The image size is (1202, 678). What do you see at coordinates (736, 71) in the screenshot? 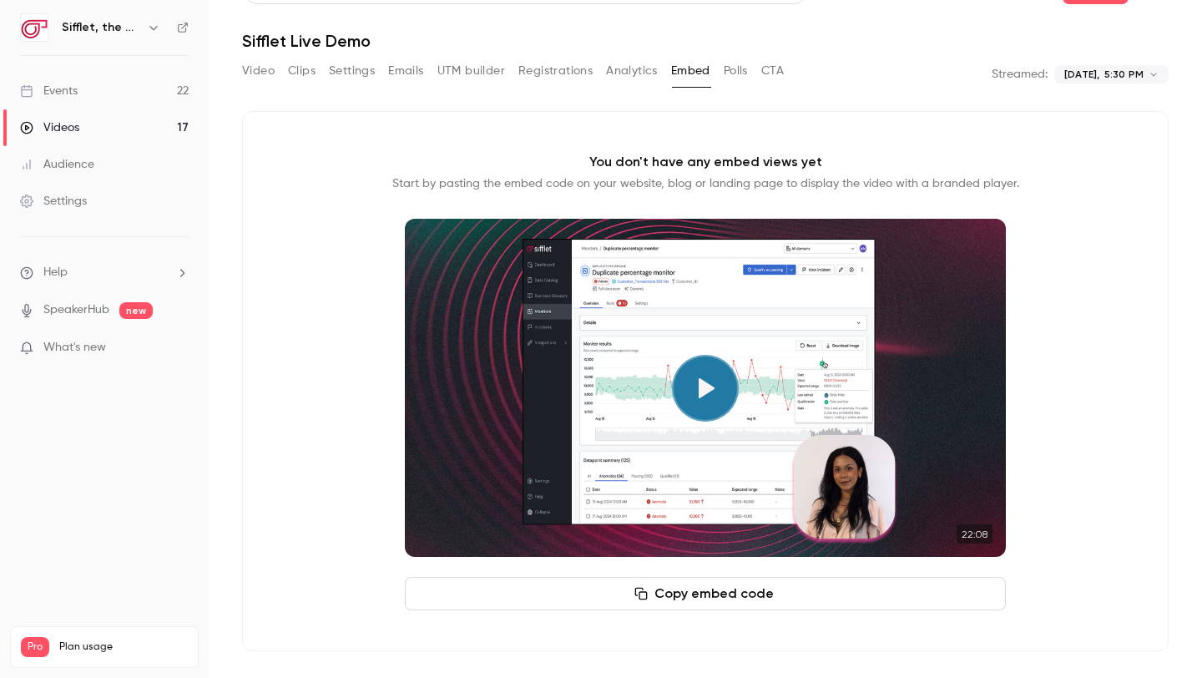
I see `button: Polls` at bounding box center [736, 71].